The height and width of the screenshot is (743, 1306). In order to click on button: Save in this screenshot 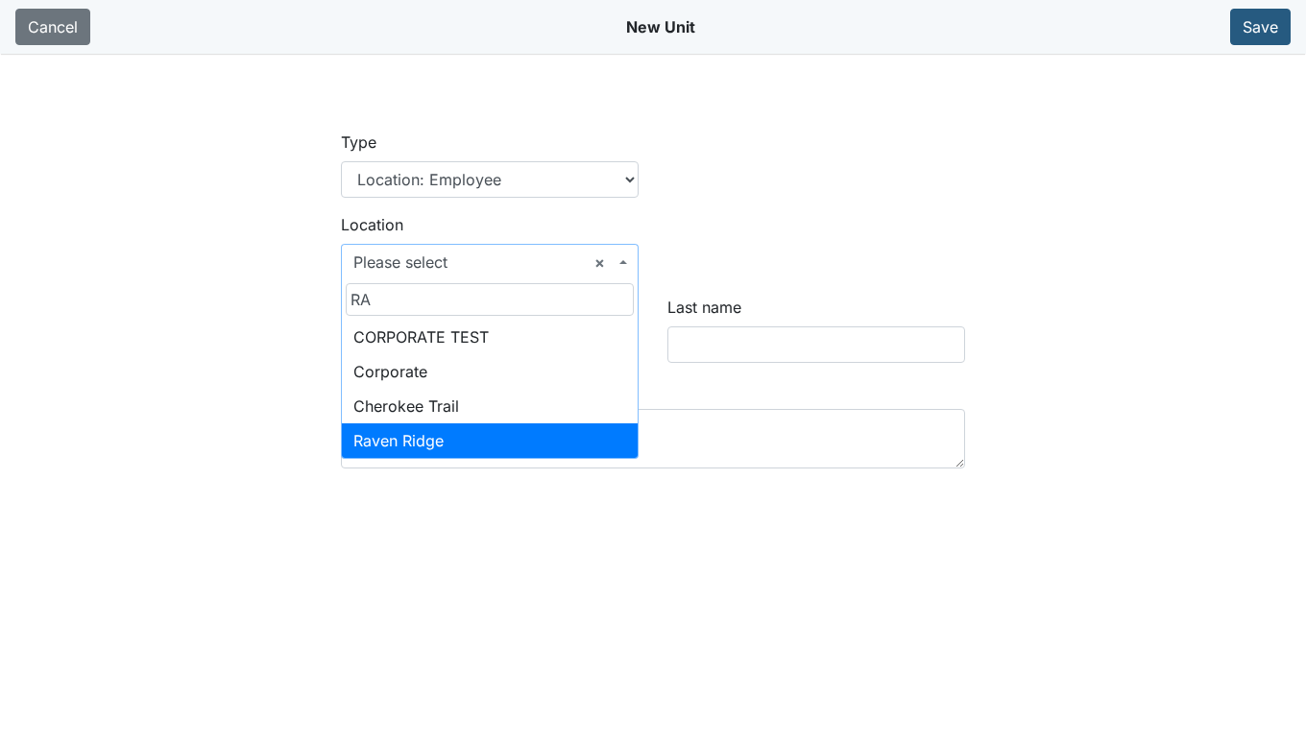, I will do `click(1260, 27)`.